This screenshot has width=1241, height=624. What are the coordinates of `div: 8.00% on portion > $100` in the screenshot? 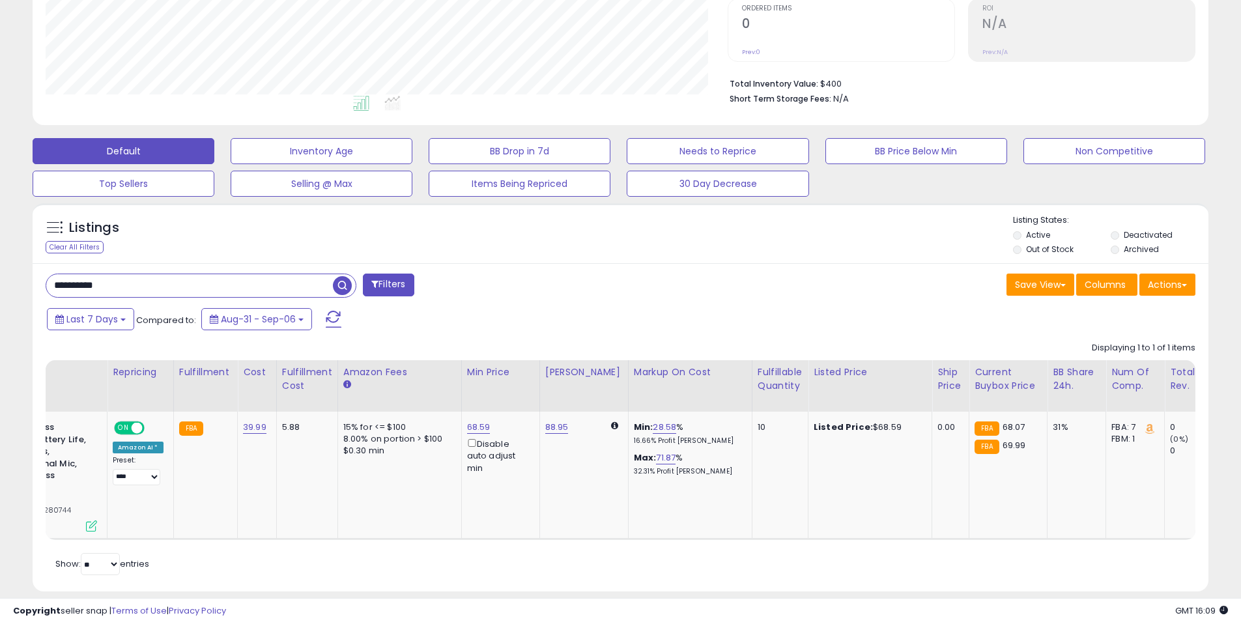 It's located at (397, 439).